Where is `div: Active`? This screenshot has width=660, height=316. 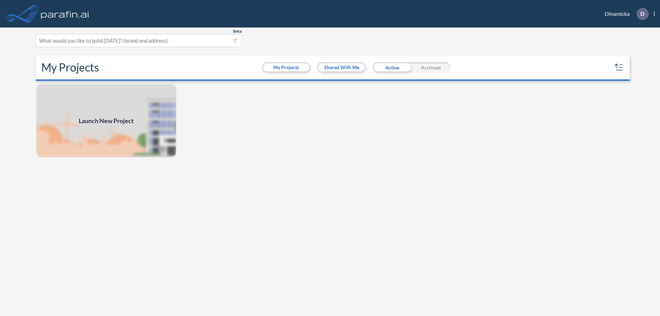
div: Active is located at coordinates (392, 67).